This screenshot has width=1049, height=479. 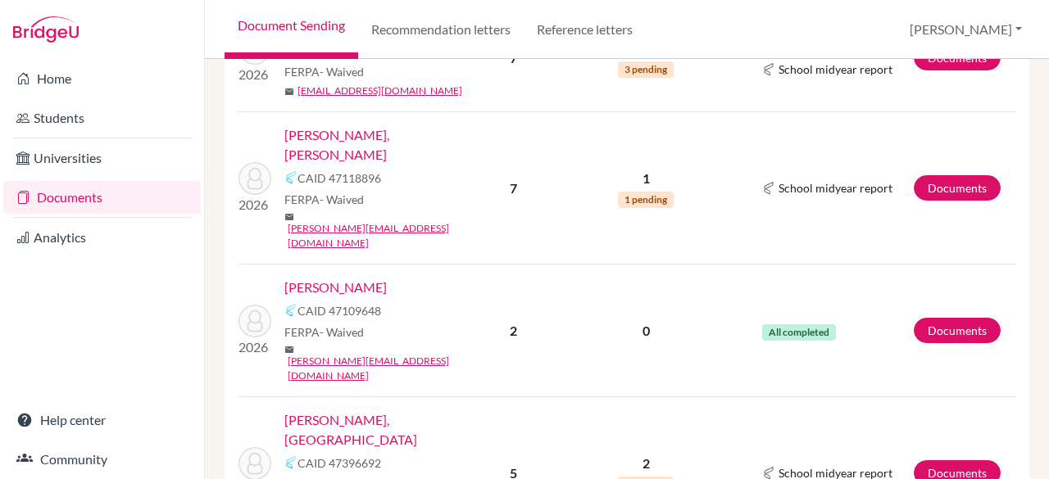 What do you see at coordinates (513, 330) in the screenshot?
I see `b: 2` at bounding box center [513, 330].